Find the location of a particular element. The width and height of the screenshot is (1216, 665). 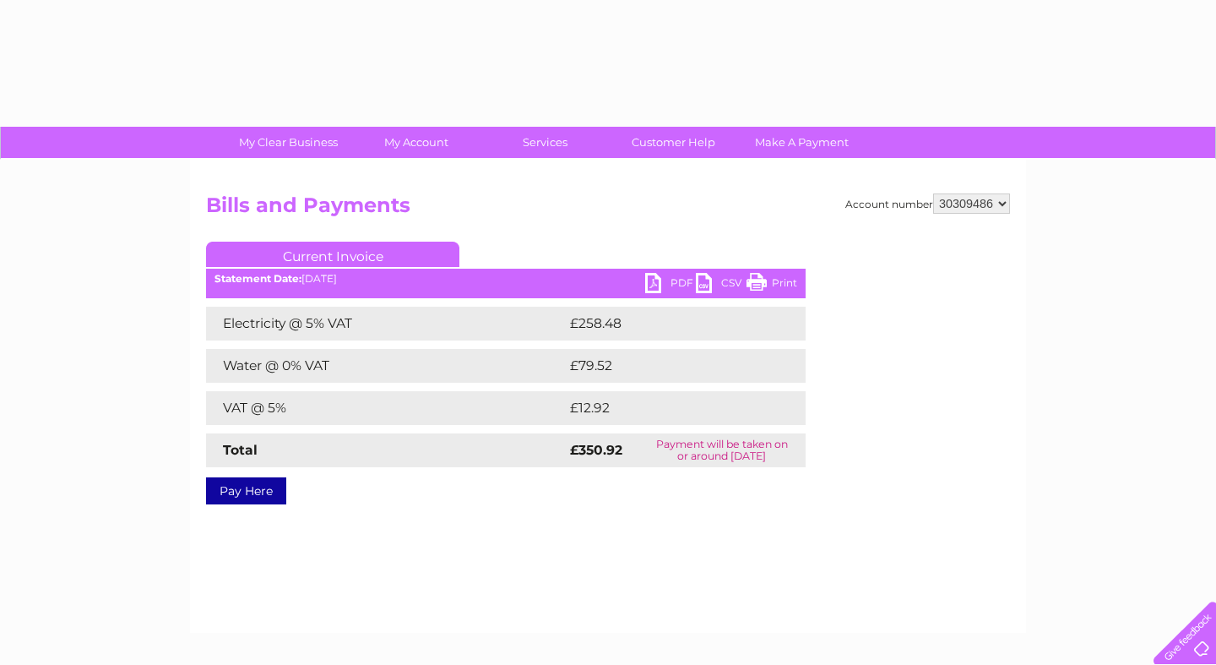

td: Water @ 0% VAT is located at coordinates (386, 366).